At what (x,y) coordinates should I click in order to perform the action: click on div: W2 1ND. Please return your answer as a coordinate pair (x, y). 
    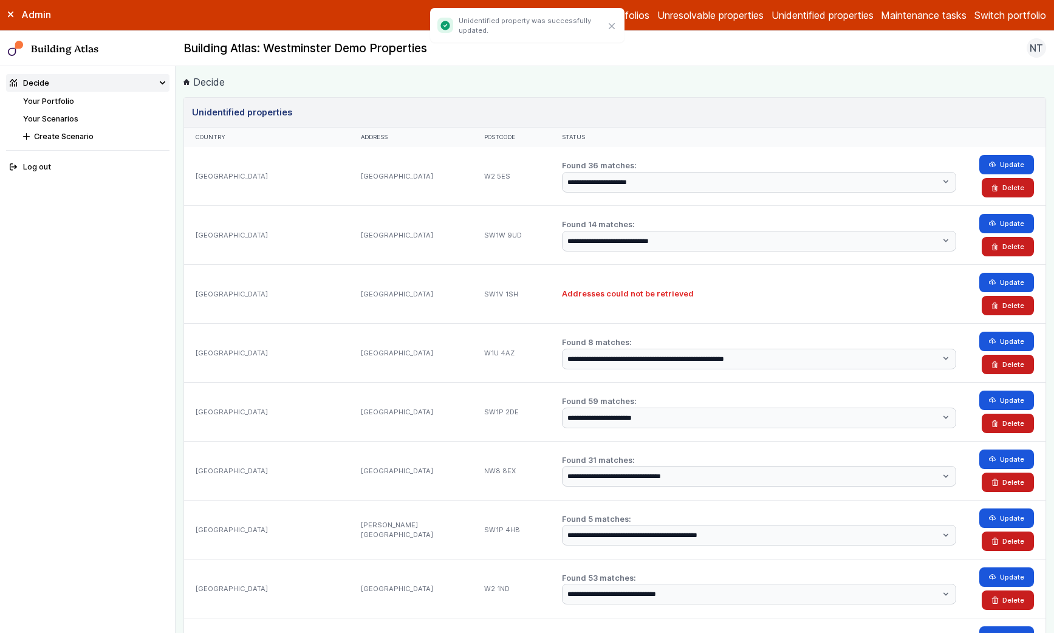
    Looking at the image, I should click on (511, 588).